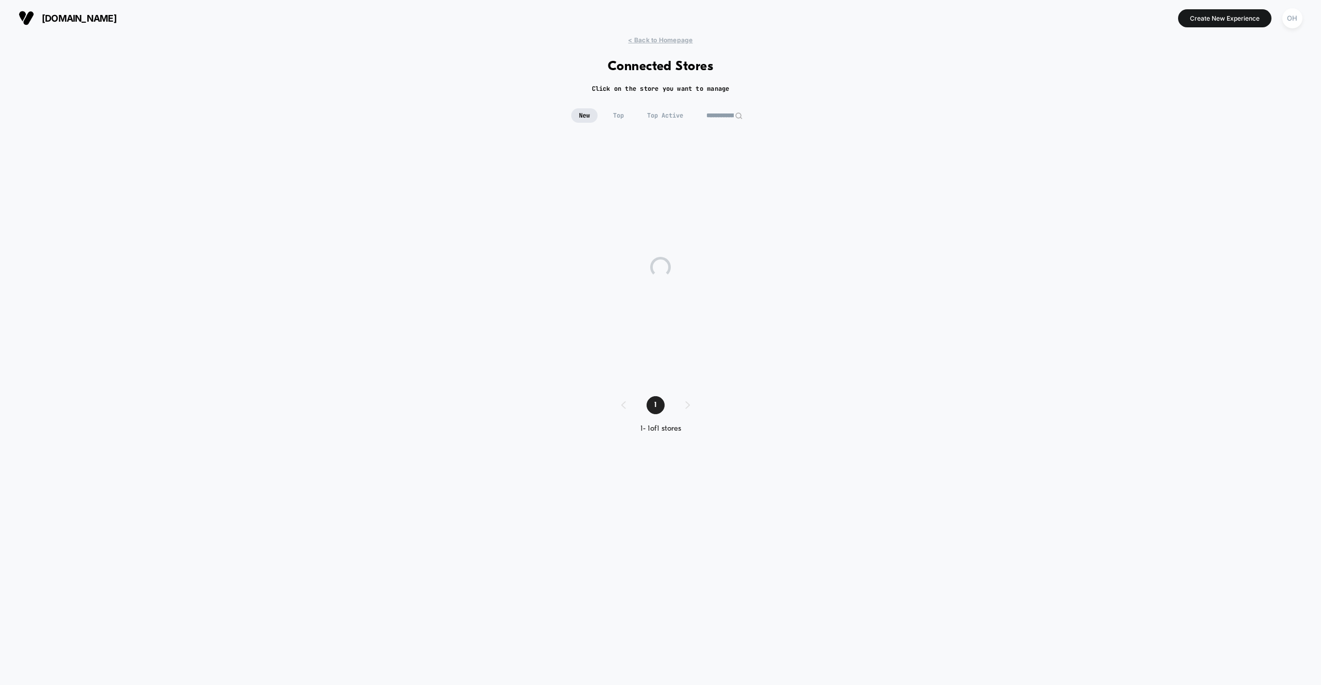 The image size is (1321, 685). Describe the element at coordinates (1292, 18) in the screenshot. I see `div: OH` at that location.